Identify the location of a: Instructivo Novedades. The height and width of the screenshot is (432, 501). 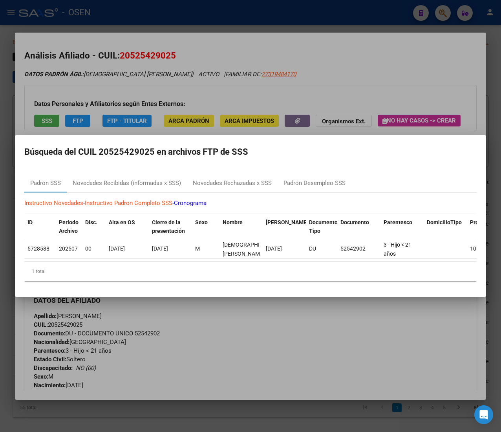
(54, 203).